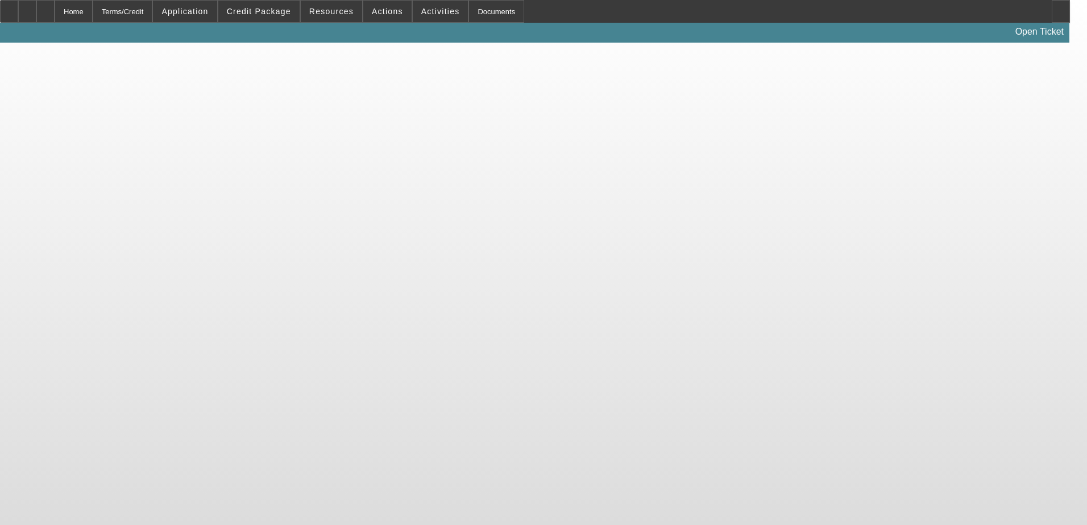 The height and width of the screenshot is (525, 1087). I want to click on span: Activities, so click(440, 11).